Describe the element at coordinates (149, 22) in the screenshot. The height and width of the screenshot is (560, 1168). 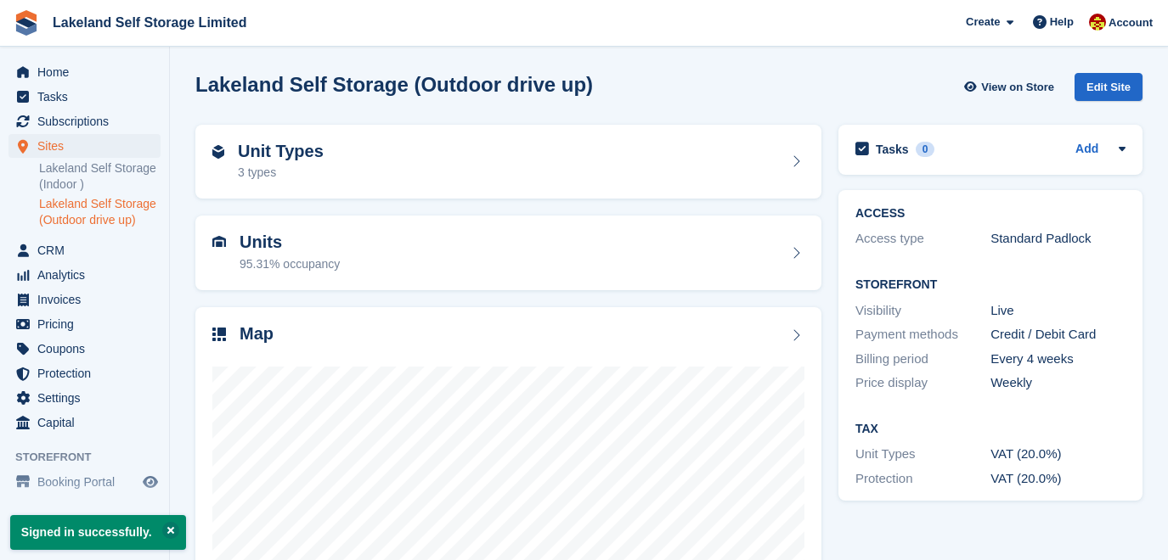
I see `a: Lakeland Self Storage Limited` at that location.